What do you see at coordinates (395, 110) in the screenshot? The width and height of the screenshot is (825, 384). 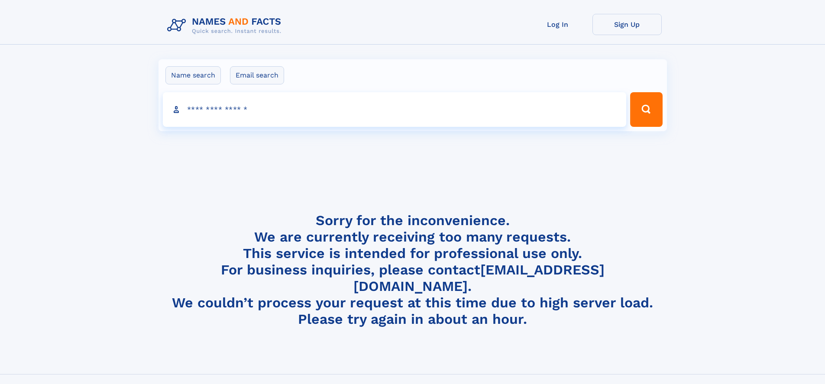 I see `input: search input` at bounding box center [395, 110].